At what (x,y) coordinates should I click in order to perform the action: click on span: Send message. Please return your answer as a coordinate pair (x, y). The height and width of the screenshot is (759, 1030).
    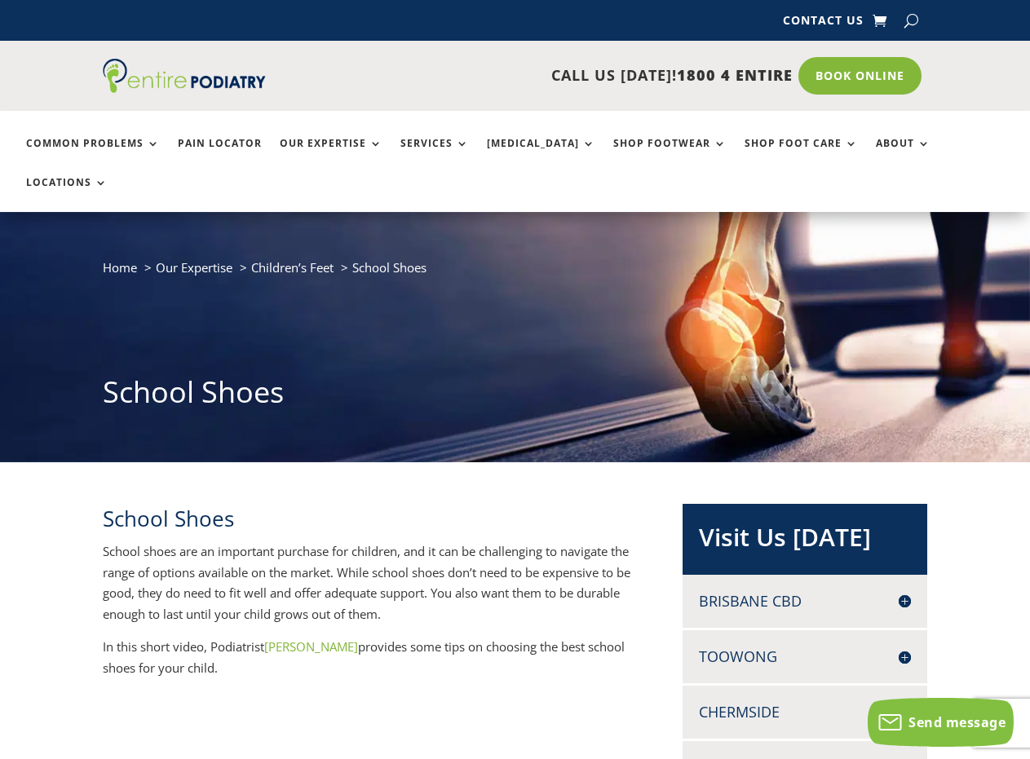
    Looking at the image, I should click on (957, 723).